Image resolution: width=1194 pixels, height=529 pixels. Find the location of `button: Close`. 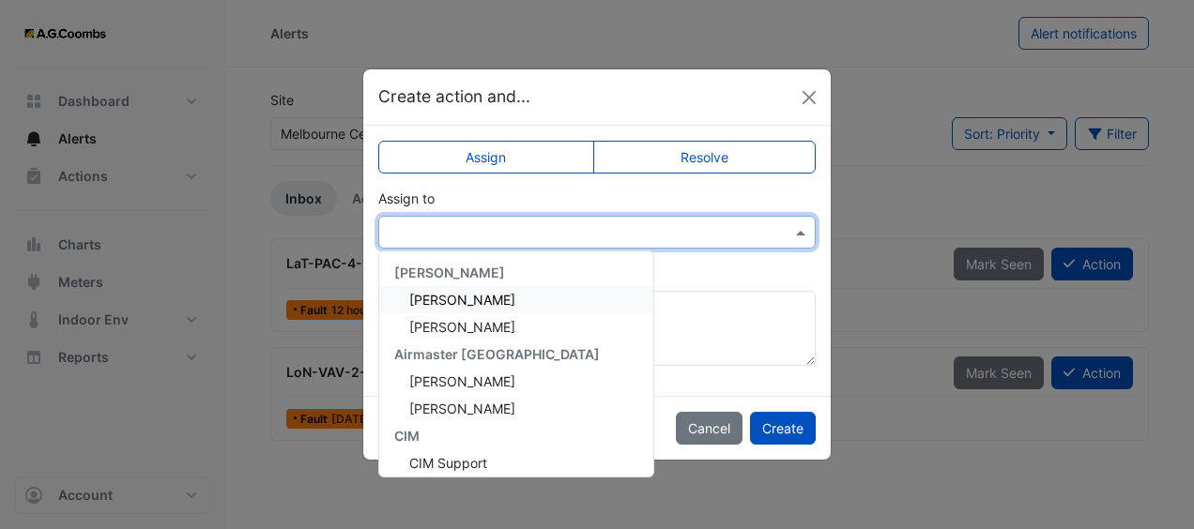

button: Close is located at coordinates (809, 98).